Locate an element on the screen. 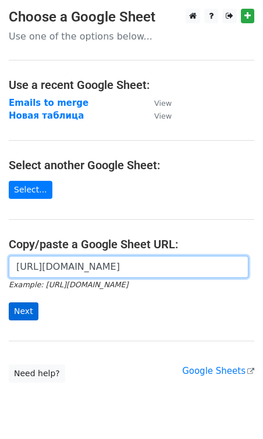 The image size is (263, 439). input: Paste your Google Sheet URL here is located at coordinates (129, 267).